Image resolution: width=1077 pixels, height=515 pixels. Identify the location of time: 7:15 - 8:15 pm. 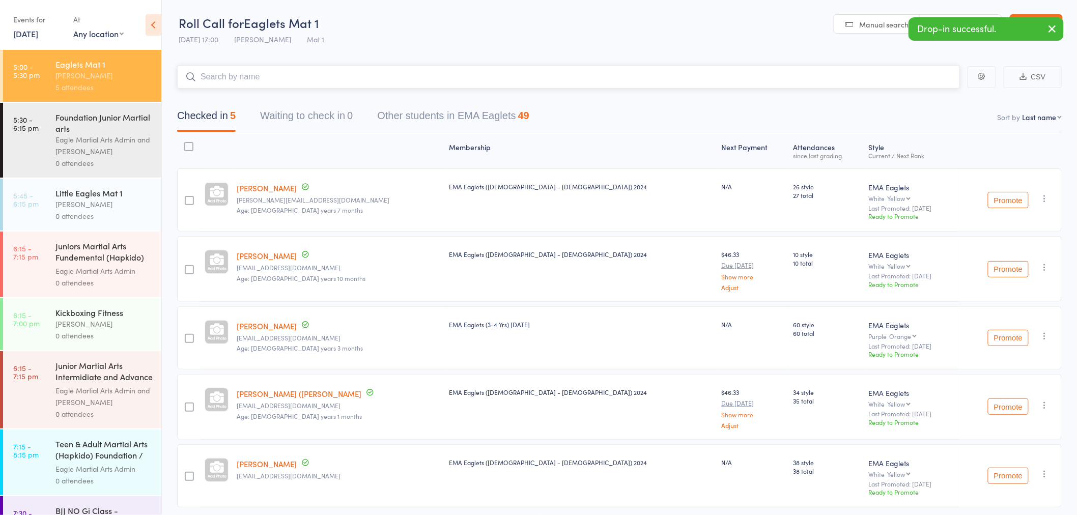
(26, 451).